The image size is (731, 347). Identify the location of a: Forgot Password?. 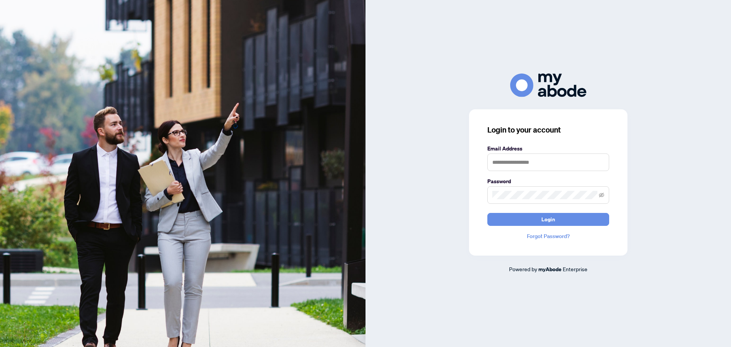
(548, 236).